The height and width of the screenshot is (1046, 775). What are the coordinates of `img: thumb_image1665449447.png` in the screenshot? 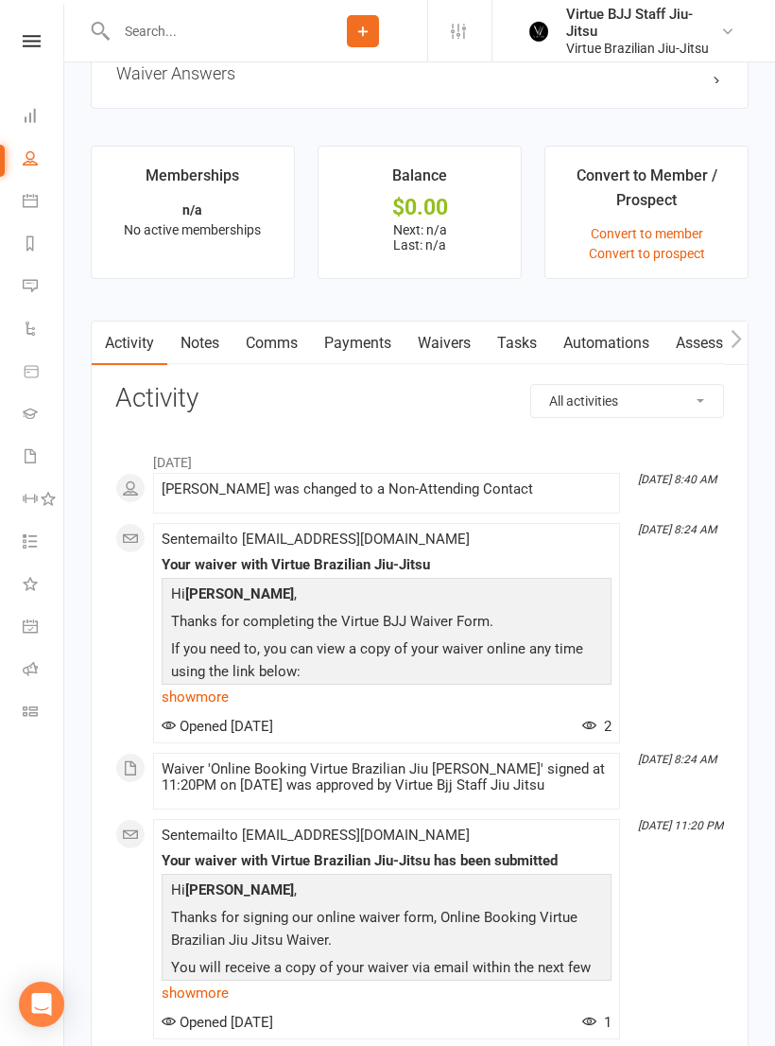 It's located at (538, 31).